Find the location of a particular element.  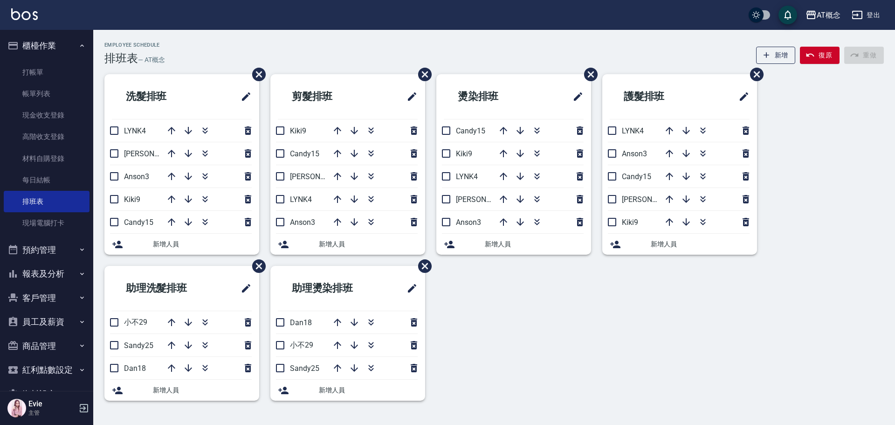

h6: — AT概念 is located at coordinates (152, 60).